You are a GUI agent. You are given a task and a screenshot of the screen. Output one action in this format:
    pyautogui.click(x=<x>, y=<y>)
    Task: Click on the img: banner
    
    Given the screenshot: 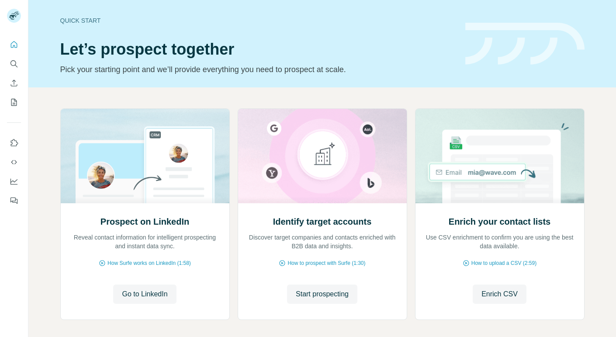 What is the action you would take?
    pyautogui.click(x=525, y=44)
    